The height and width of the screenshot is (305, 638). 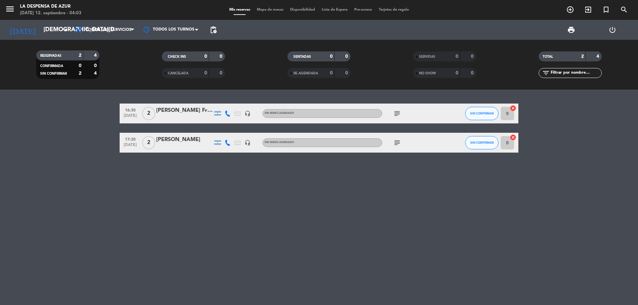 I want to click on span: print, so click(x=571, y=30).